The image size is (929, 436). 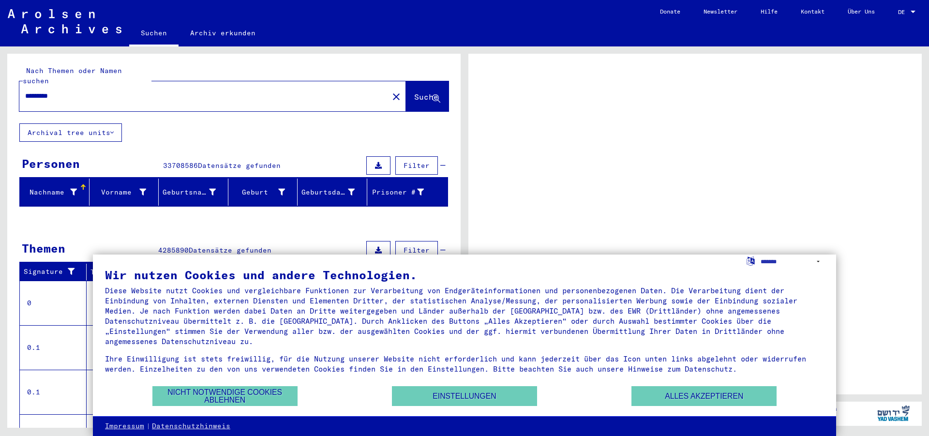 What do you see at coordinates (53, 303) in the screenshot?
I see `td: 0` at bounding box center [53, 303].